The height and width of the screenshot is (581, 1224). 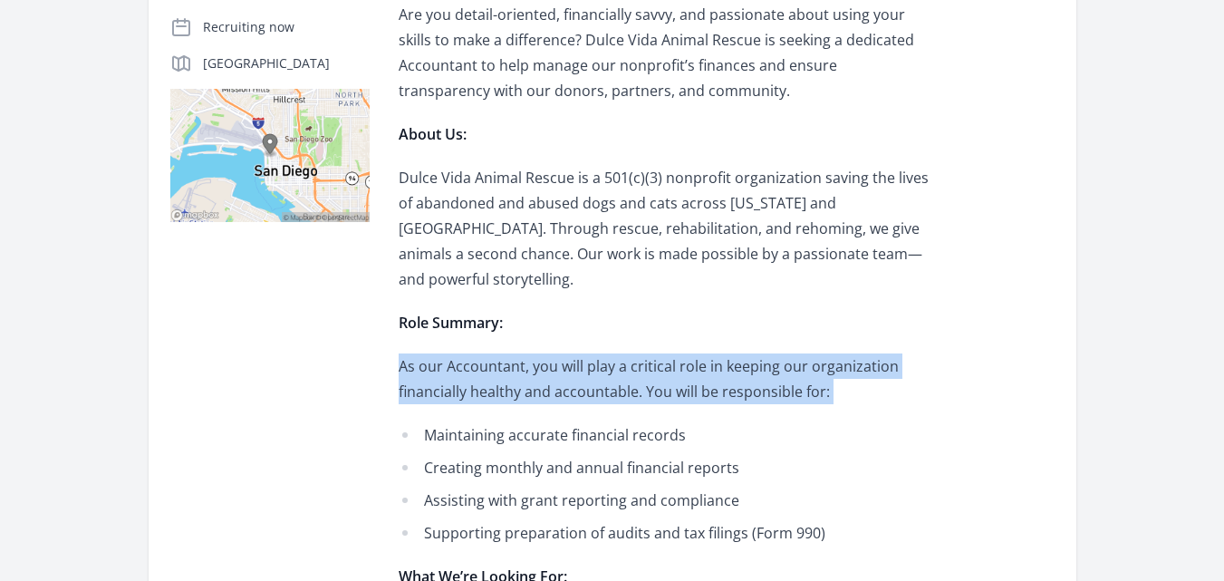 What do you see at coordinates (663, 500) in the screenshot?
I see `li: Assisting with grant reporting and compliance` at bounding box center [663, 500].